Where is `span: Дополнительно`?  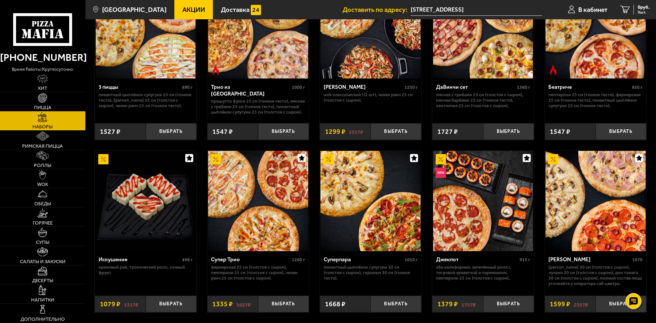
span: Дополнительно is located at coordinates (43, 319).